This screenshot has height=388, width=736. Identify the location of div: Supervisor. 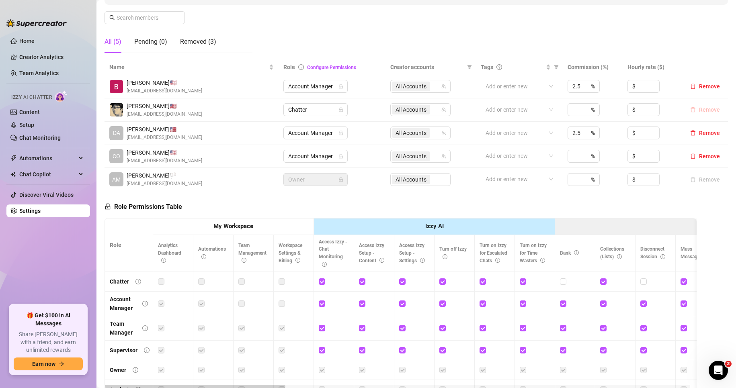
(123, 351).